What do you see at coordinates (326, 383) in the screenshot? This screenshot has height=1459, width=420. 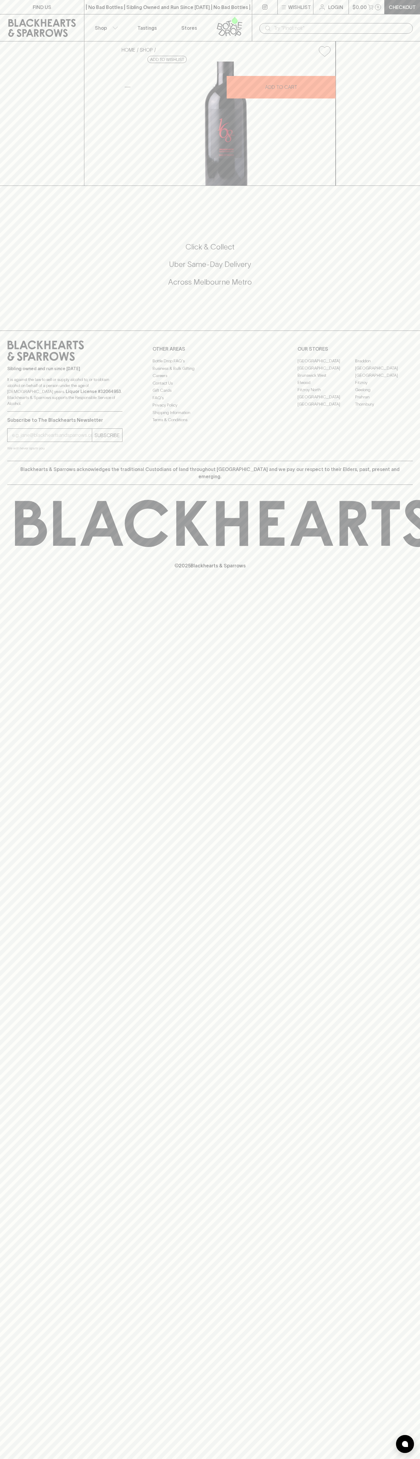 I see `a: Elwood` at bounding box center [326, 383].